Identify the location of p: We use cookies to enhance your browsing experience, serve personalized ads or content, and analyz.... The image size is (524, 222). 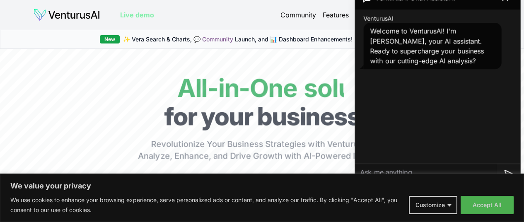
(206, 205).